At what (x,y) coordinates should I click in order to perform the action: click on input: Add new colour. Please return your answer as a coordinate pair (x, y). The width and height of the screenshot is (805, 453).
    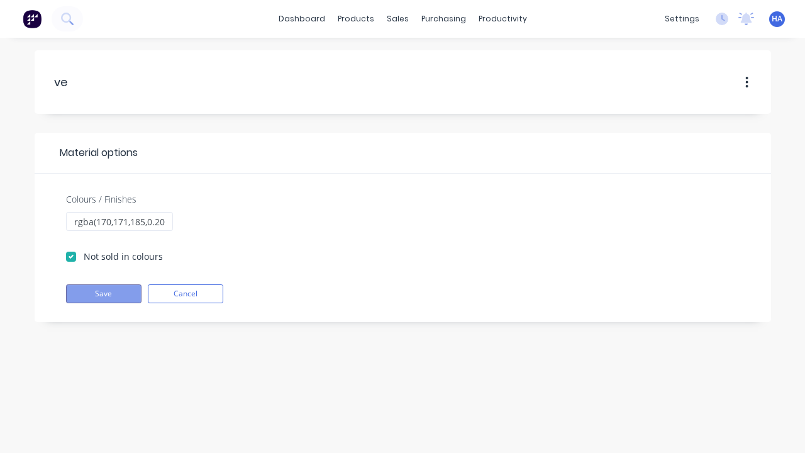
    Looking at the image, I should click on (120, 221).